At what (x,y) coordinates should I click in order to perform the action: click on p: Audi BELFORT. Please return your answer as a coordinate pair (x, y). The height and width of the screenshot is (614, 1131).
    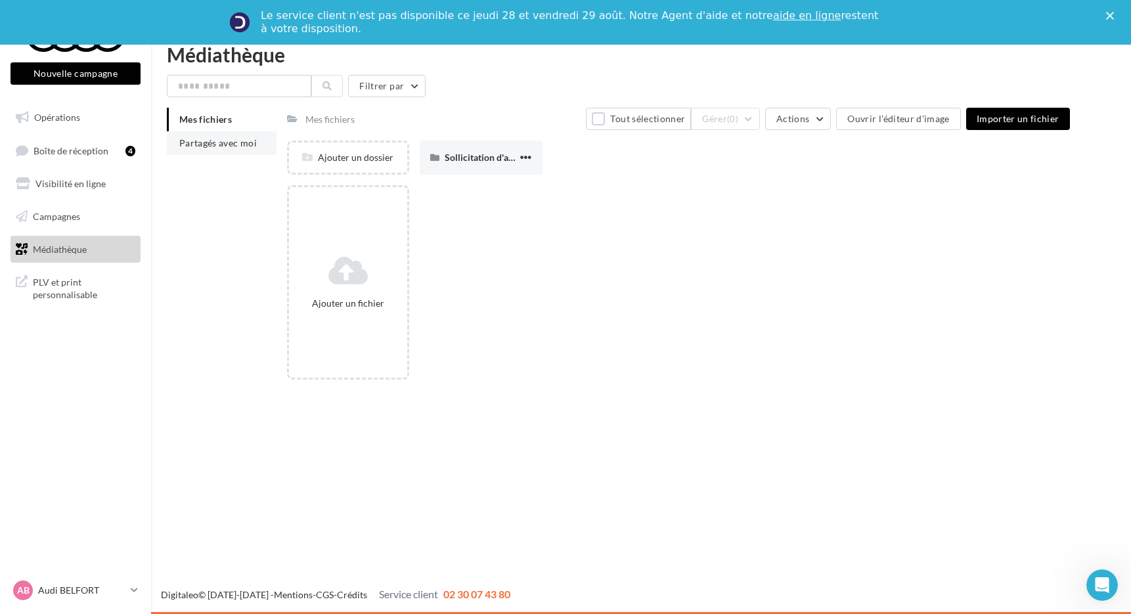
    Looking at the image, I should click on (81, 590).